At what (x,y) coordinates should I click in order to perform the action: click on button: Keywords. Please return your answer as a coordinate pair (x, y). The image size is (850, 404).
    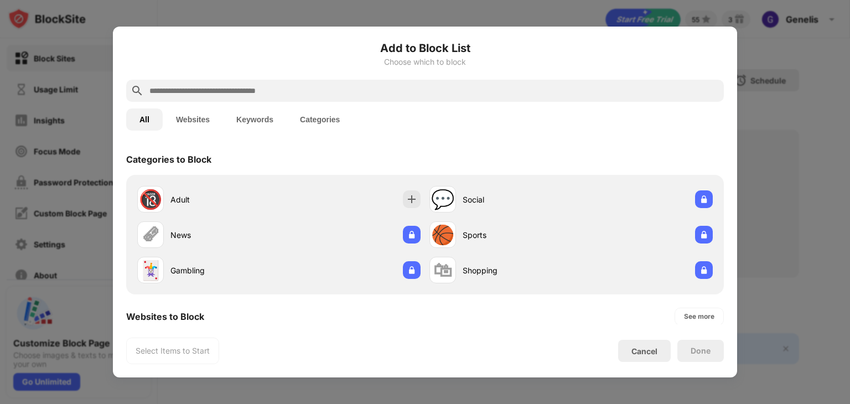
    Looking at the image, I should click on (254, 120).